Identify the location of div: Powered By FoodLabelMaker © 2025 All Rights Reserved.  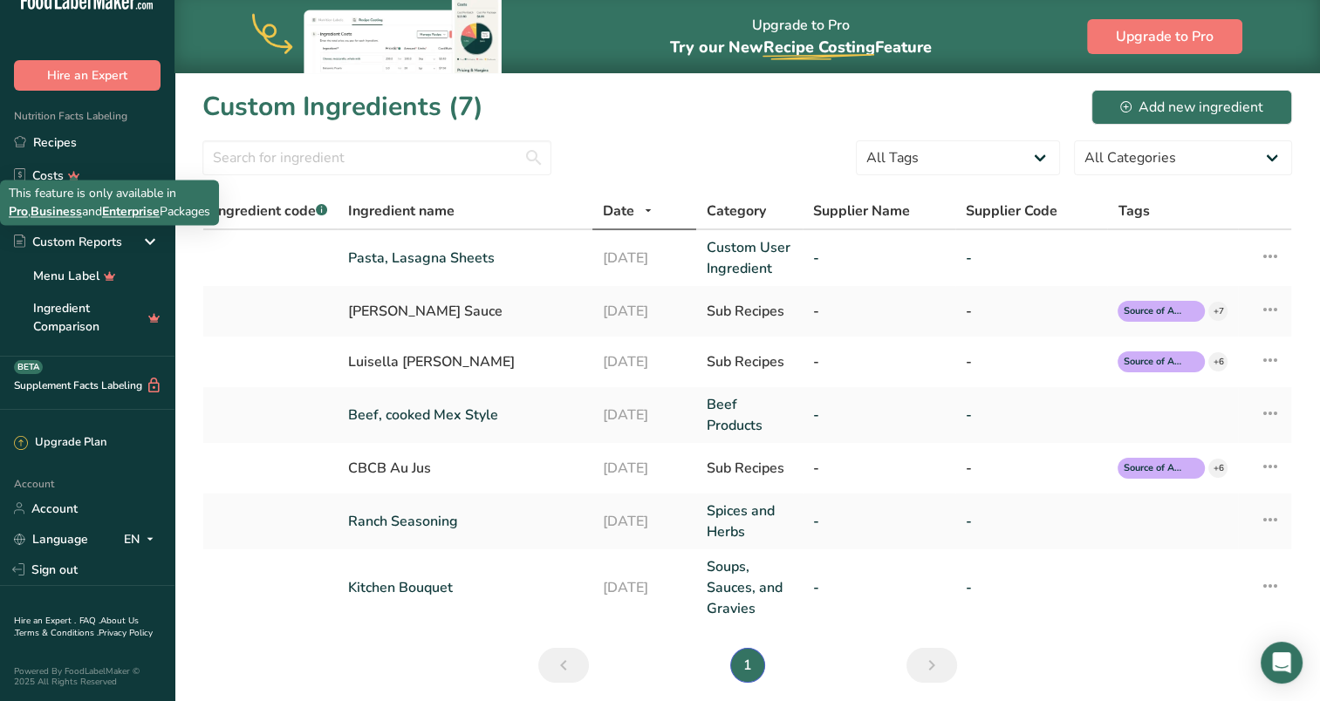
(87, 677).